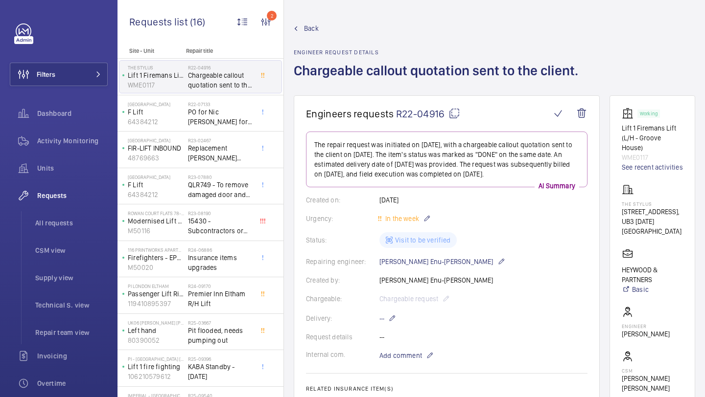 Image resolution: width=705 pixels, height=397 pixels. I want to click on p: Passenger Lift Right Hand, so click(156, 294).